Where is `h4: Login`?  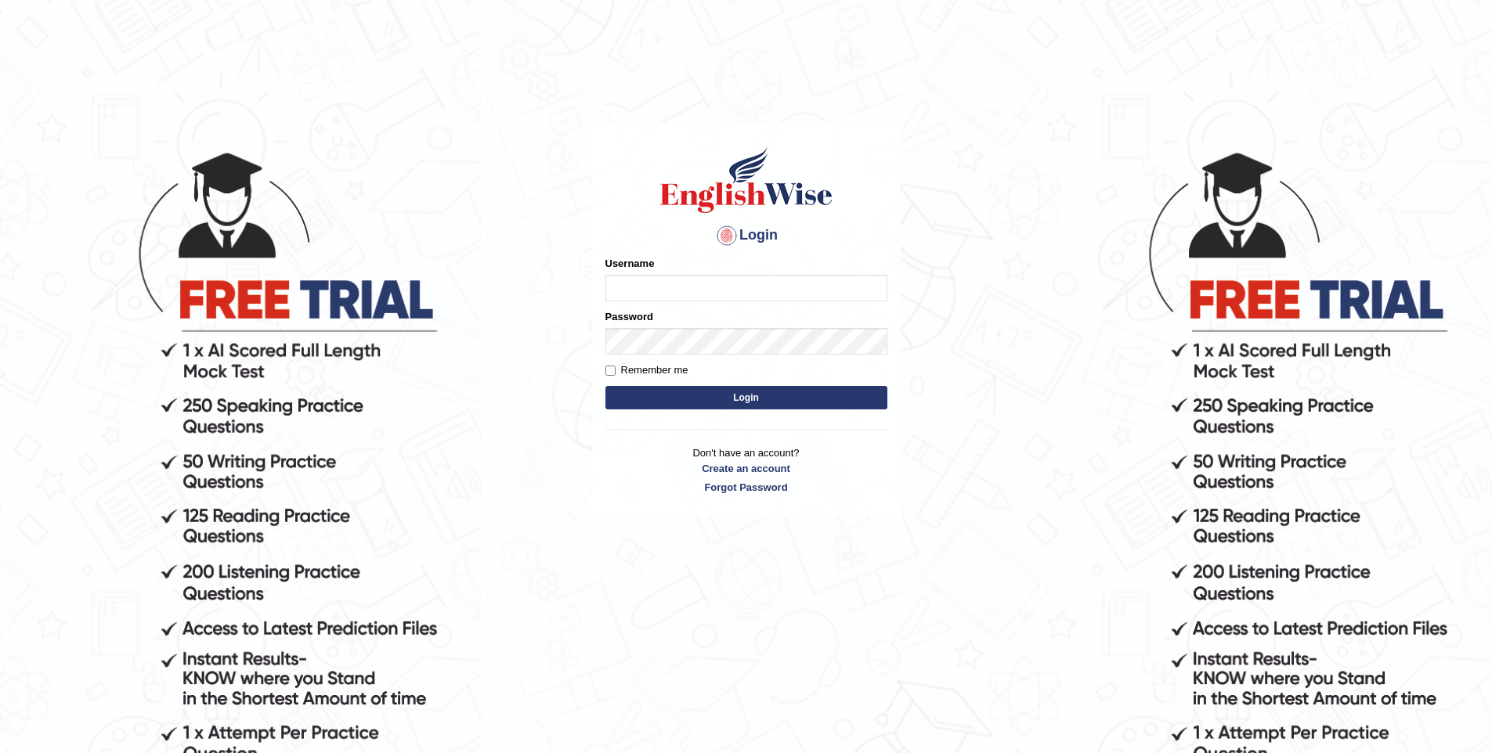
h4: Login is located at coordinates (746, 236).